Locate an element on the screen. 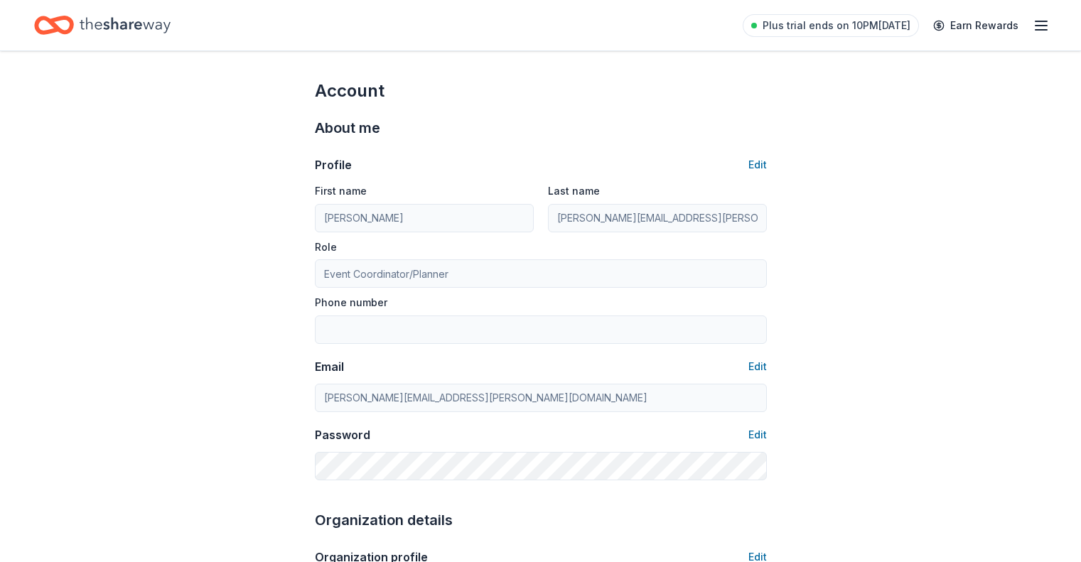 The image size is (1081, 562). div: Account is located at coordinates (541, 91).